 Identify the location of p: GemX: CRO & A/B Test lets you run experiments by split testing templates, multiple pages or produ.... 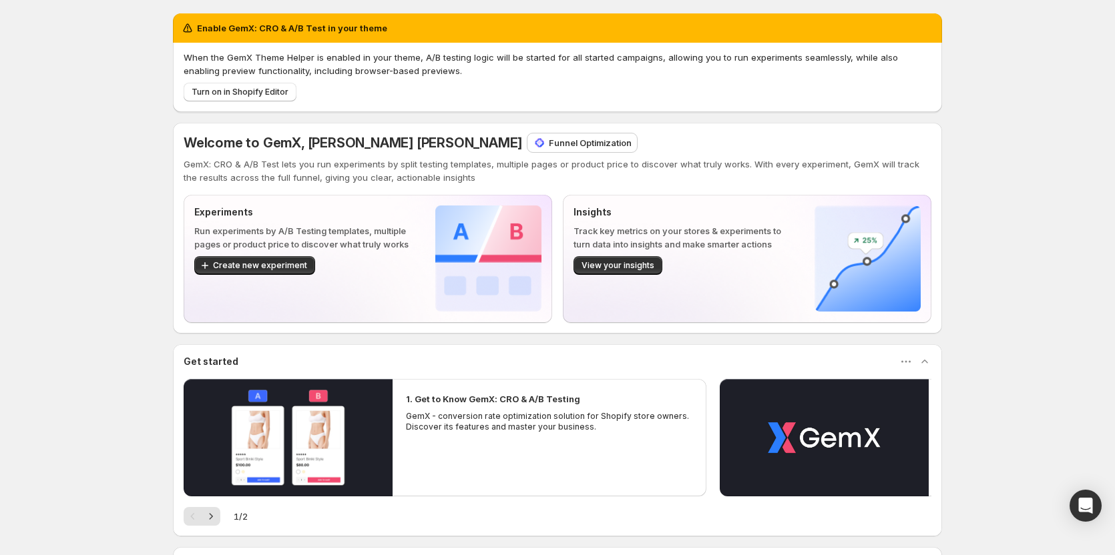
(557, 171).